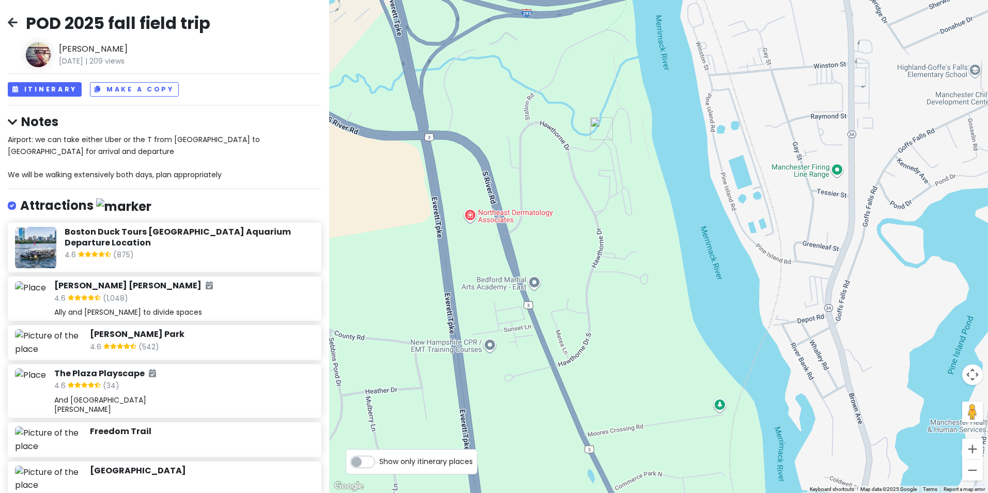 Image resolution: width=988 pixels, height=493 pixels. What do you see at coordinates (930, 489) in the screenshot?
I see `a: Terms (opens in new tab)` at bounding box center [930, 489].